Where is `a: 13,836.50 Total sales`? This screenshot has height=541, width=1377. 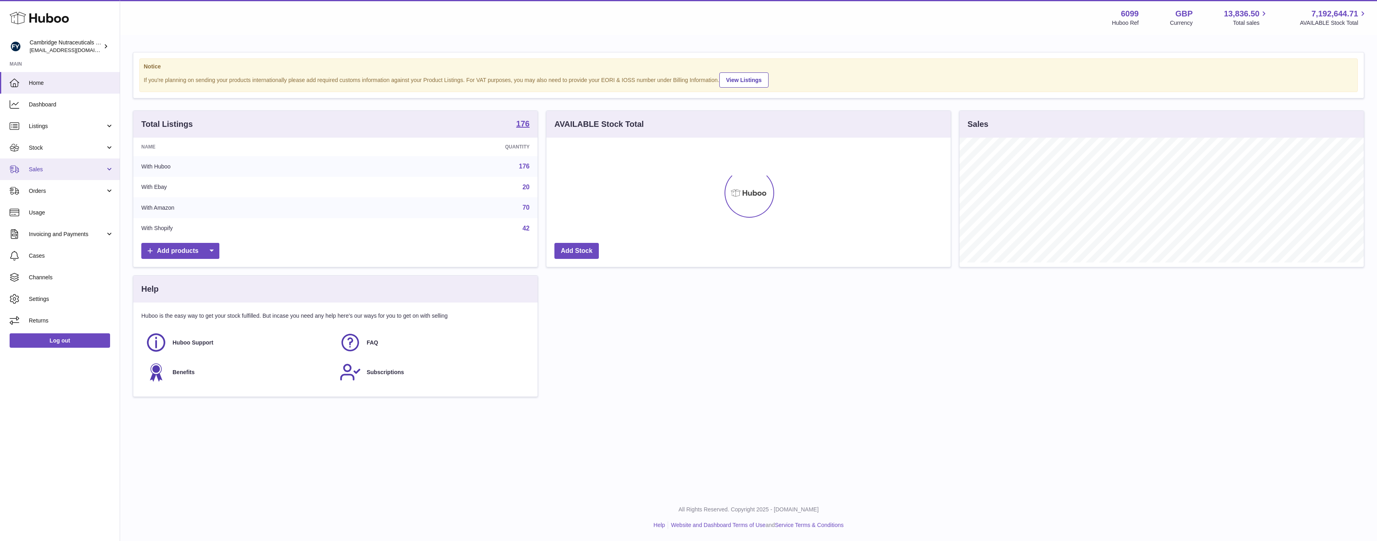
a: 13,836.50 Total sales is located at coordinates (1246, 18).